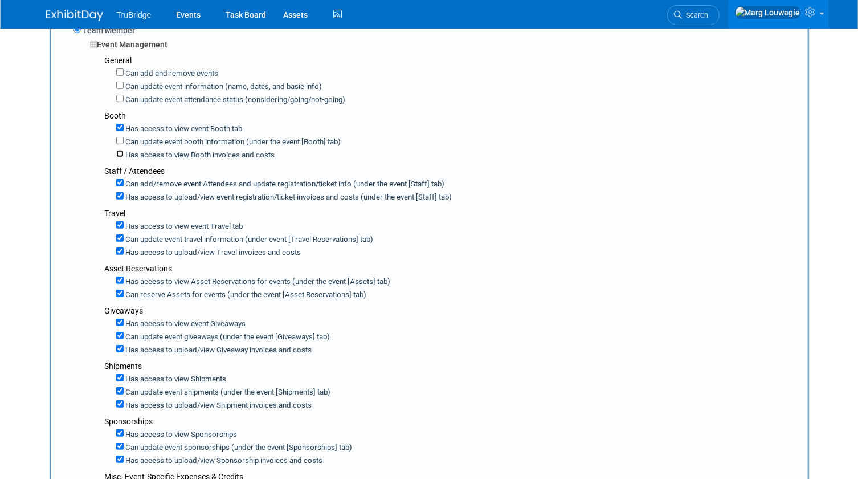 The height and width of the screenshot is (479, 858). What do you see at coordinates (185, 324) in the screenshot?
I see `label: Has access to view event Giveaways` at bounding box center [185, 324].